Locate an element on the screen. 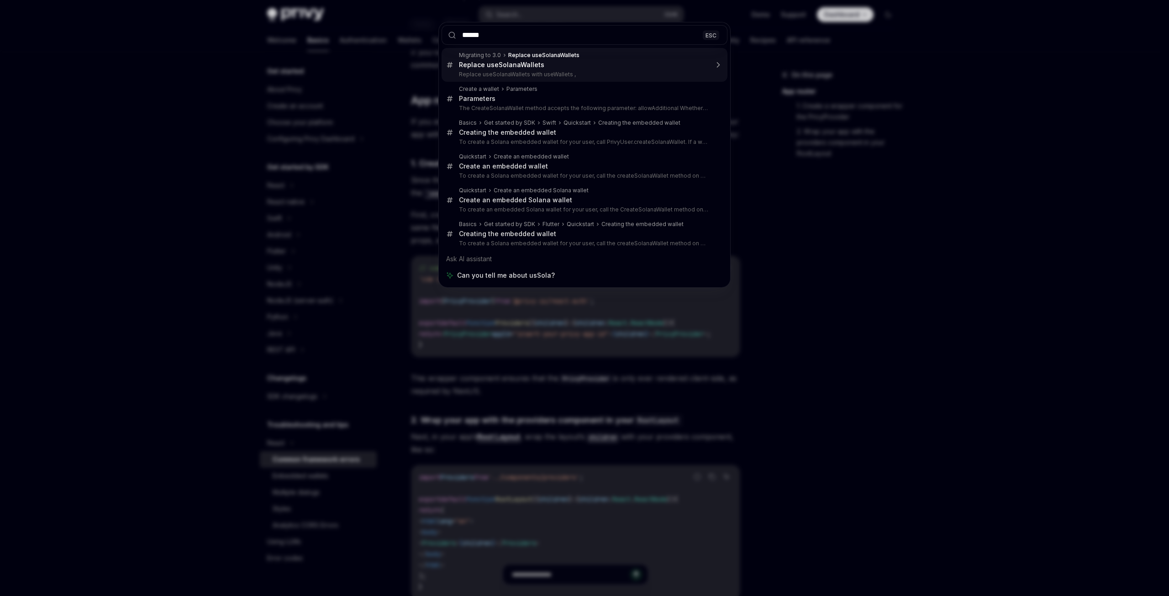  div: Ask AI assistant is located at coordinates (585, 259).